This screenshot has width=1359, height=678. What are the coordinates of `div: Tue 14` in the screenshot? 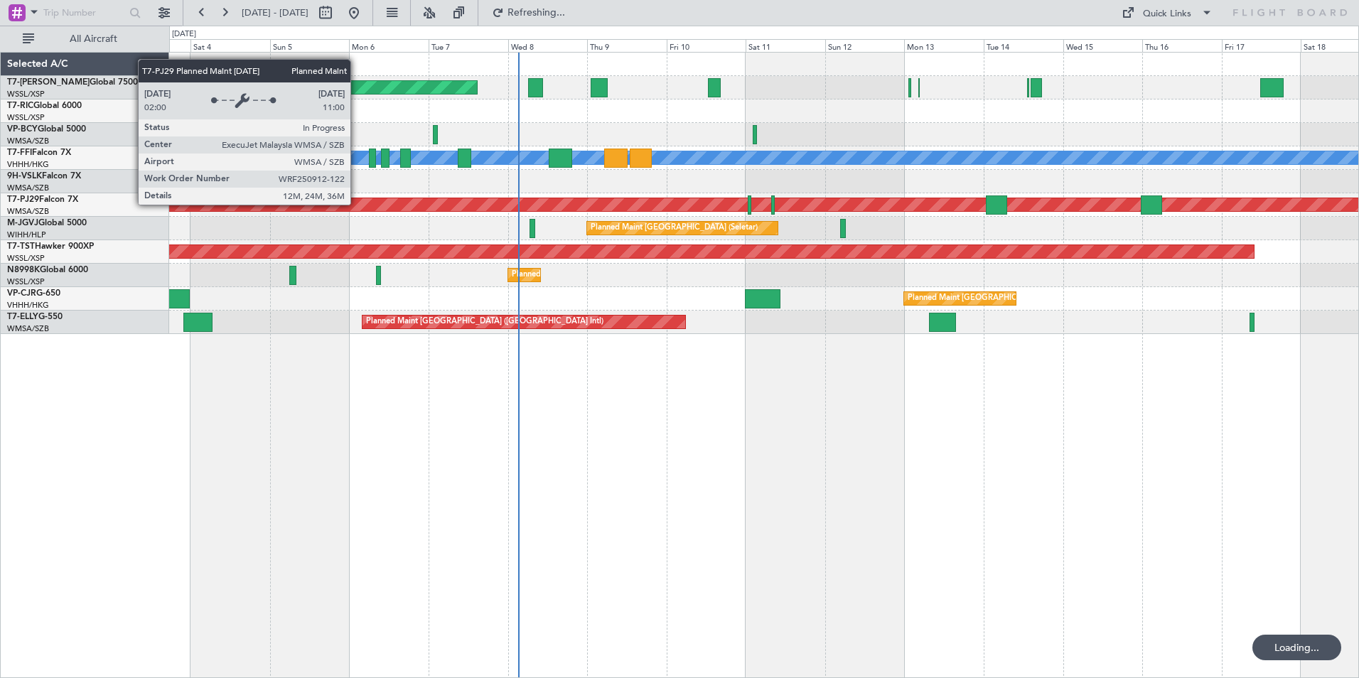 It's located at (1023, 45).